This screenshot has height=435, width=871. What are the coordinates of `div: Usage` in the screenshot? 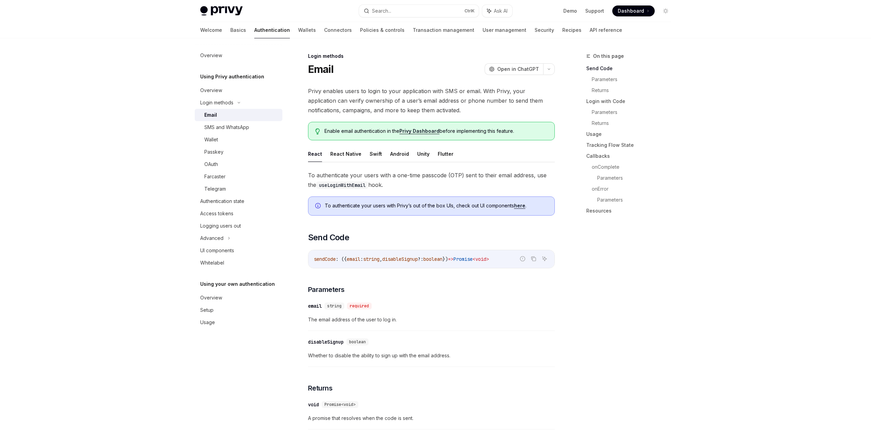 It's located at (207, 322).